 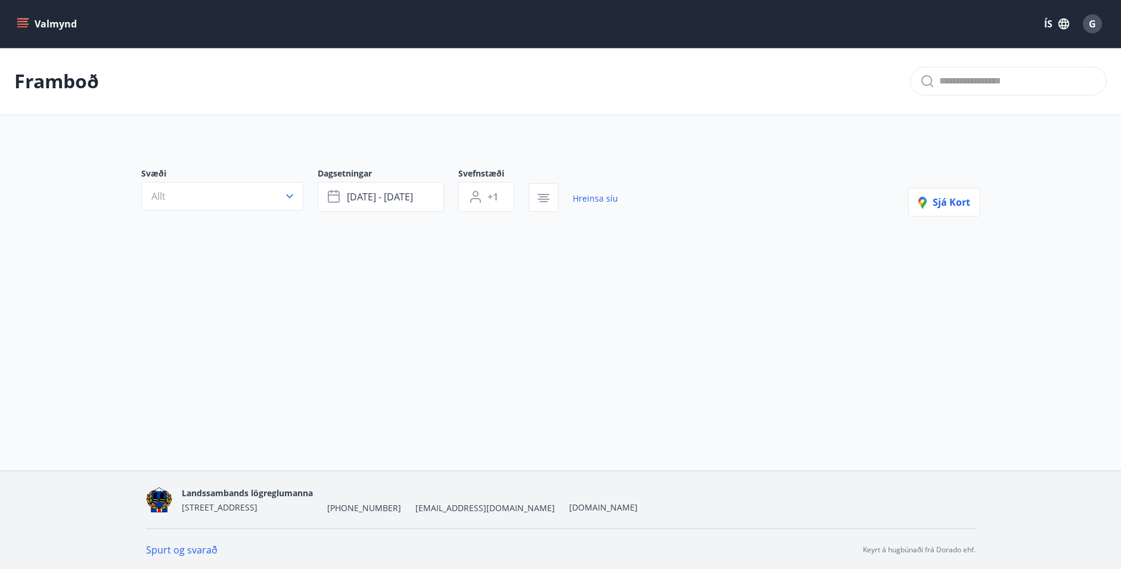 I want to click on button: Allt, so click(x=222, y=196).